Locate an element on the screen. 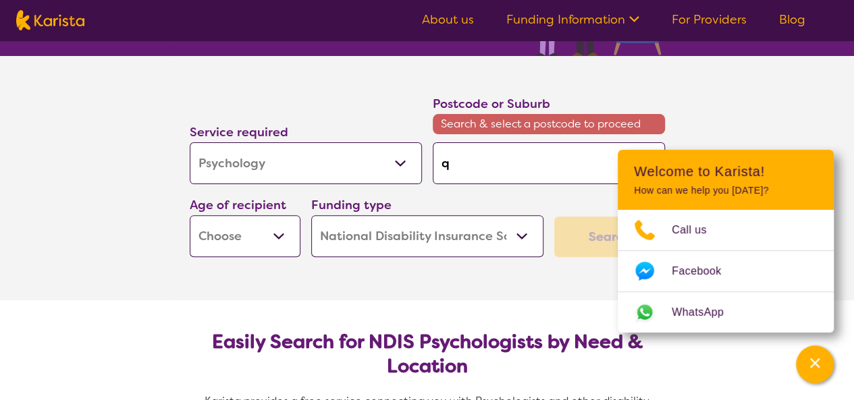  span: Search & select a postcode to proceed is located at coordinates (549, 124).